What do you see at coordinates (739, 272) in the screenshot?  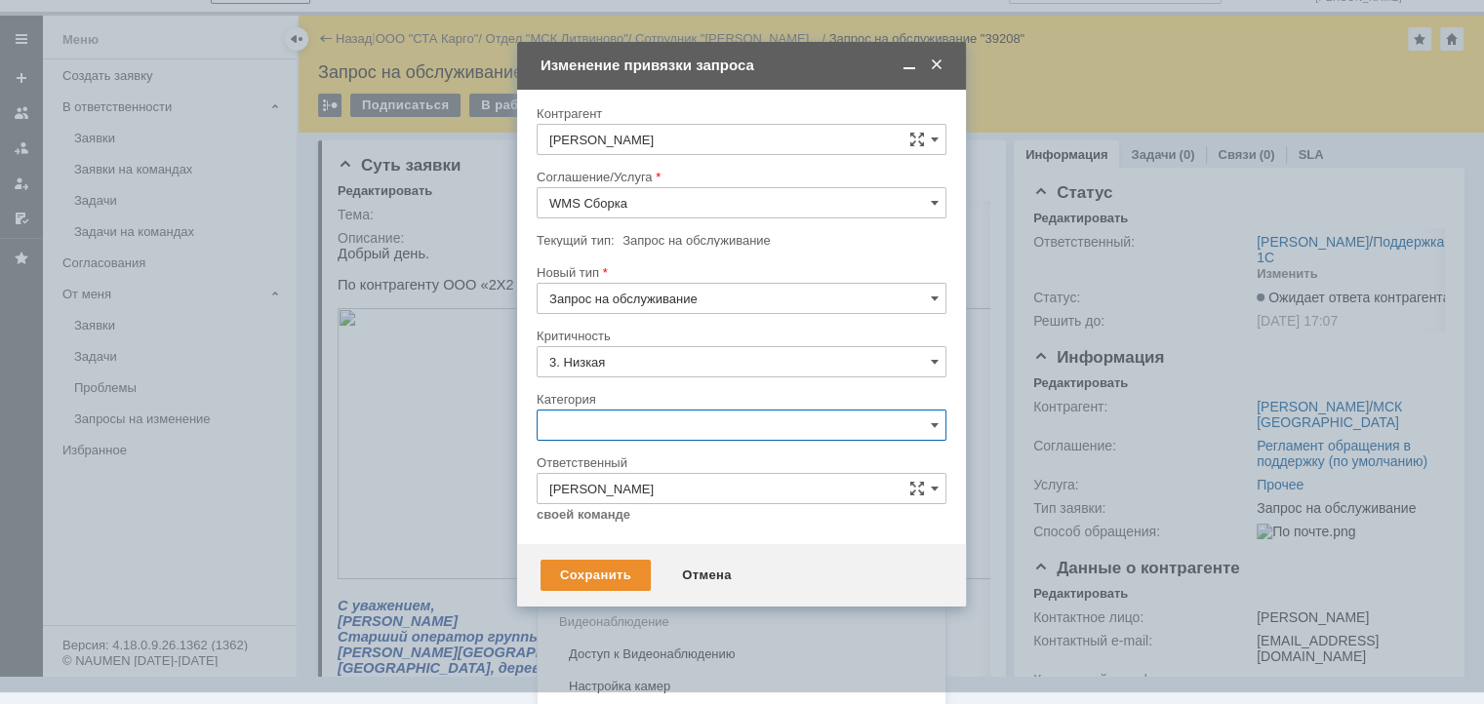 I see `div: Новый тип` at bounding box center [739, 272].